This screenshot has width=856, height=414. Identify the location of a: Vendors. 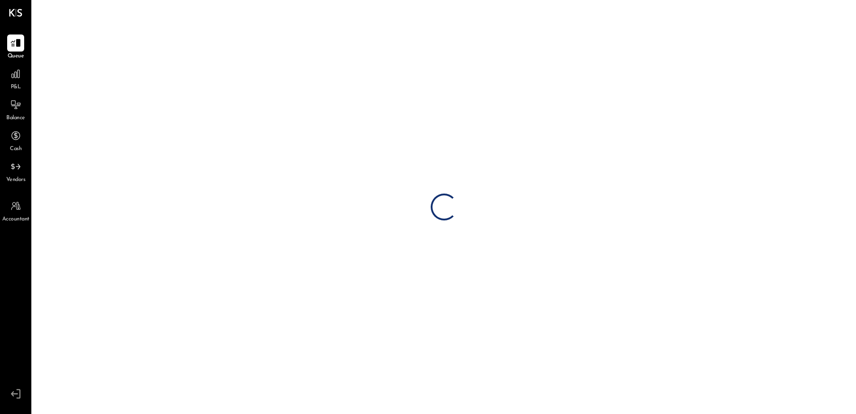
(16, 171).